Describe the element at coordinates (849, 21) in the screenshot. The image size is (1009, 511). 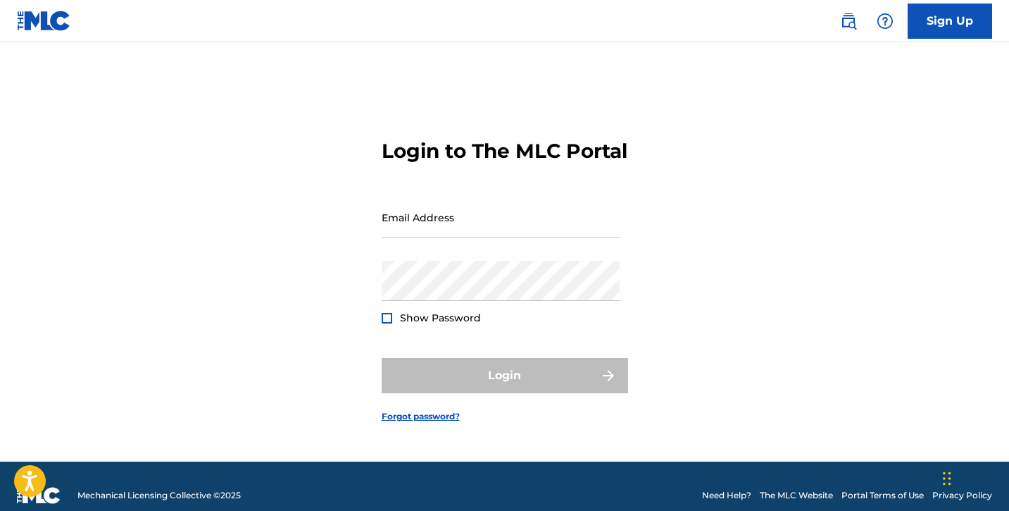
I see `img: search` at that location.